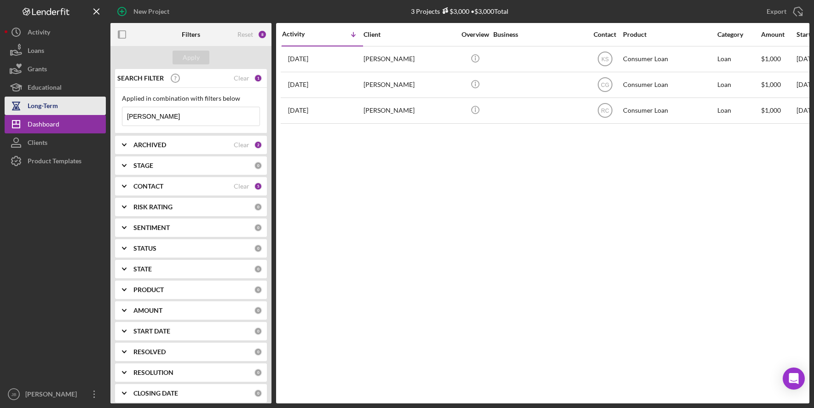 This screenshot has height=408, width=814. I want to click on b: CLOSING DATE, so click(155, 393).